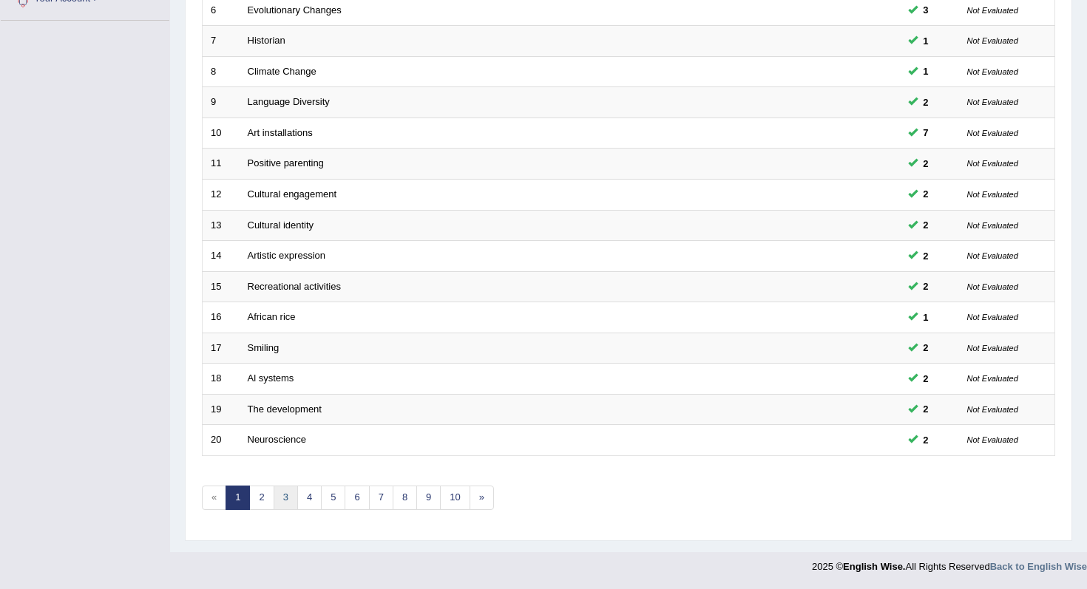 The width and height of the screenshot is (1087, 589). I want to click on a: 5, so click(333, 498).